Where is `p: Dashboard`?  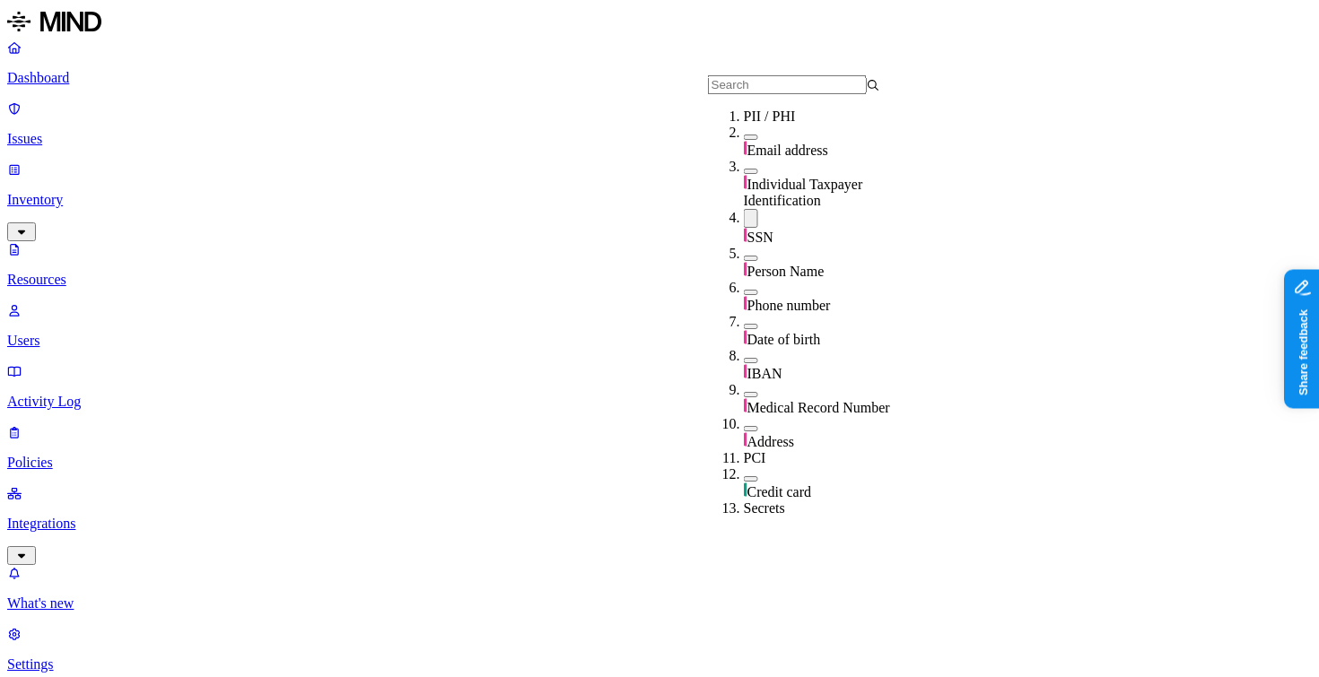
p: Dashboard is located at coordinates (659, 78).